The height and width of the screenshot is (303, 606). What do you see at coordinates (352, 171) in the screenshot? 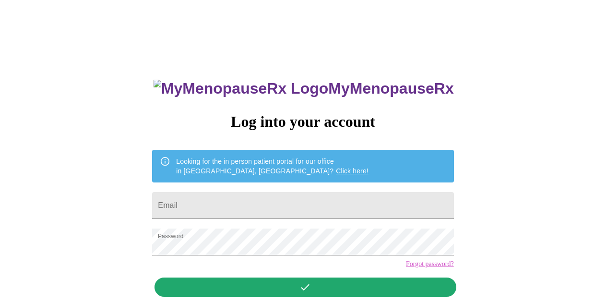
I see `a: Click here!` at bounding box center [352, 171].